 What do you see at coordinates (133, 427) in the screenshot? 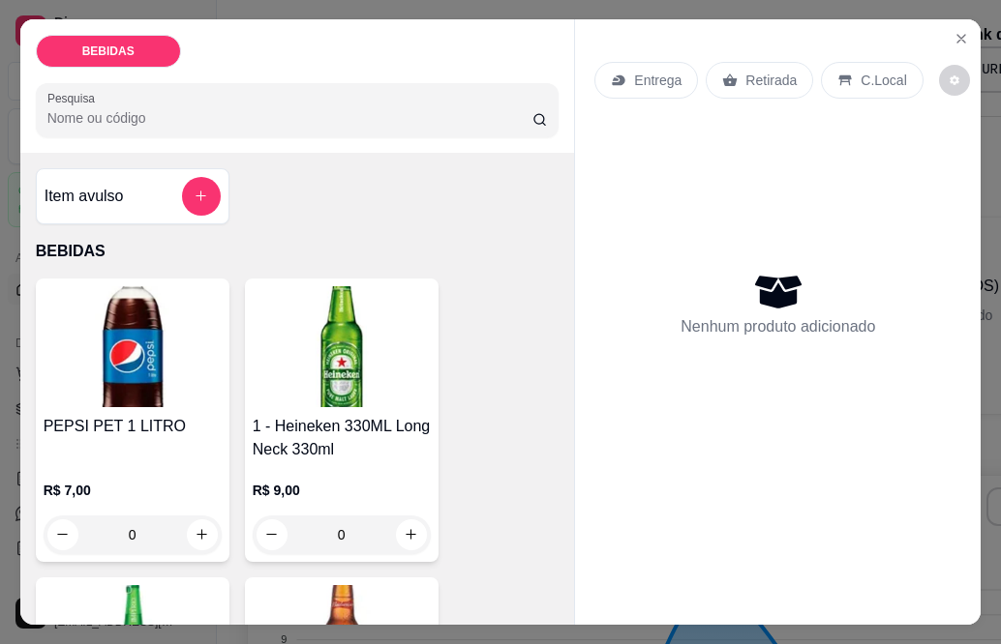
I see `h4: PEPSI PET 1 LITRO` at bounding box center [133, 427].